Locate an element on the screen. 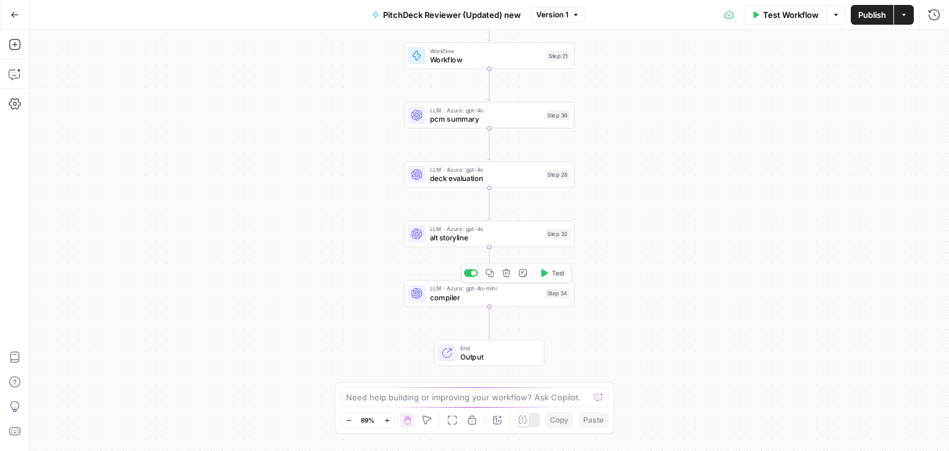 This screenshot has width=949, height=451. span: Version 1 is located at coordinates (553, 15).